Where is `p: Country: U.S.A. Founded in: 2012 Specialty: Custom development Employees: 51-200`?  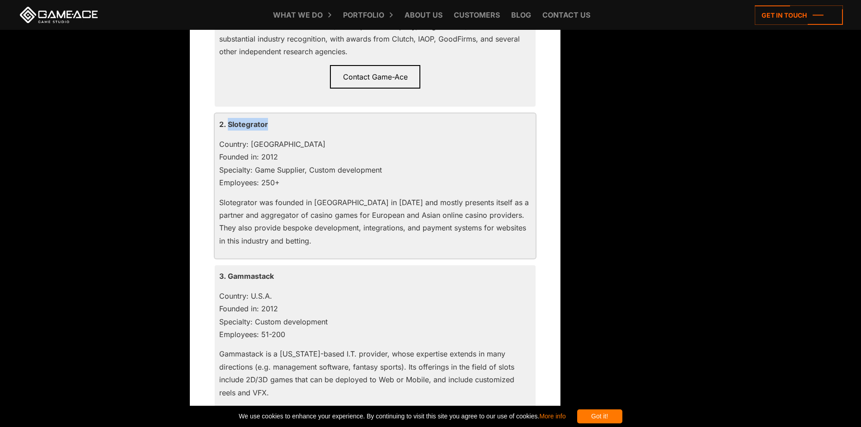 p: Country: U.S.A. Founded in: 2012 Specialty: Custom development Employees: 51-200 is located at coordinates (375, 315).